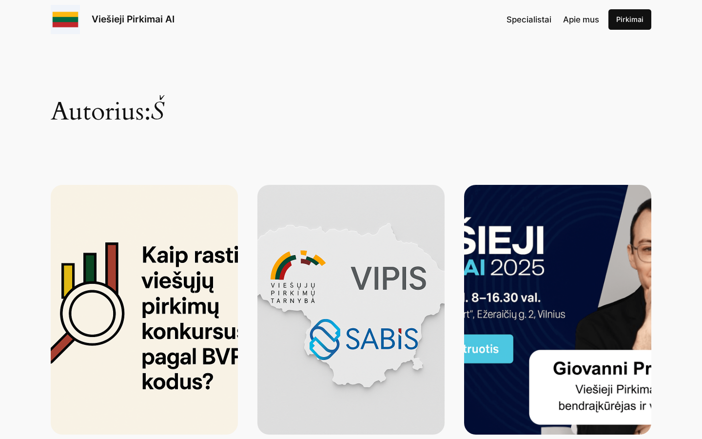 The width and height of the screenshot is (702, 439). What do you see at coordinates (581, 20) in the screenshot?
I see `a: Apie mus` at bounding box center [581, 20].